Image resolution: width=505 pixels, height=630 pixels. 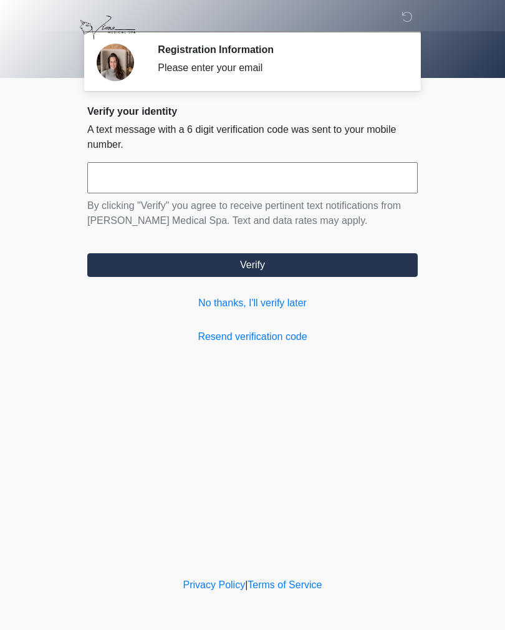 What do you see at coordinates (278, 68) in the screenshot?
I see `div: Please enter your email` at bounding box center [278, 68].